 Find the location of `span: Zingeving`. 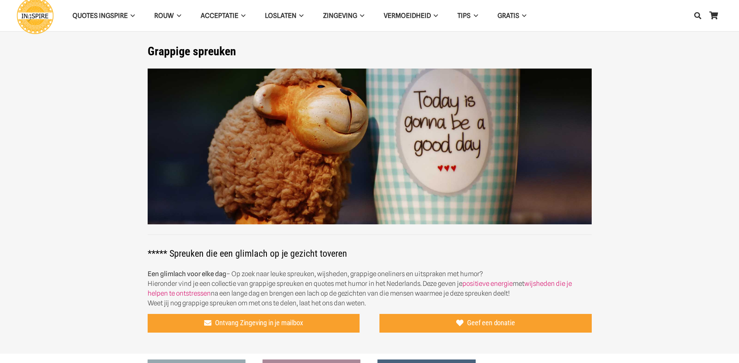

span: Zingeving is located at coordinates (340, 16).